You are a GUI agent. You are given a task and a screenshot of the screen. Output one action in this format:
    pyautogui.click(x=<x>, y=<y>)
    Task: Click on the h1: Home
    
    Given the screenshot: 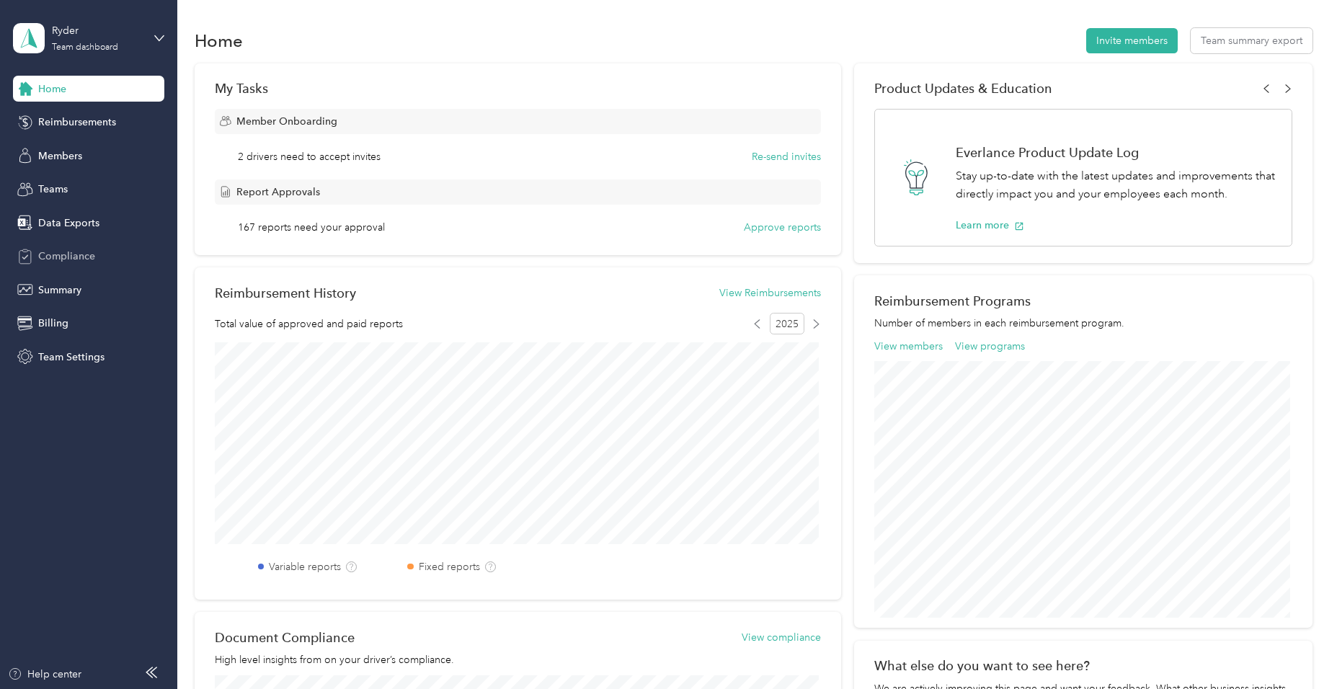 What is the action you would take?
    pyautogui.click(x=218, y=40)
    